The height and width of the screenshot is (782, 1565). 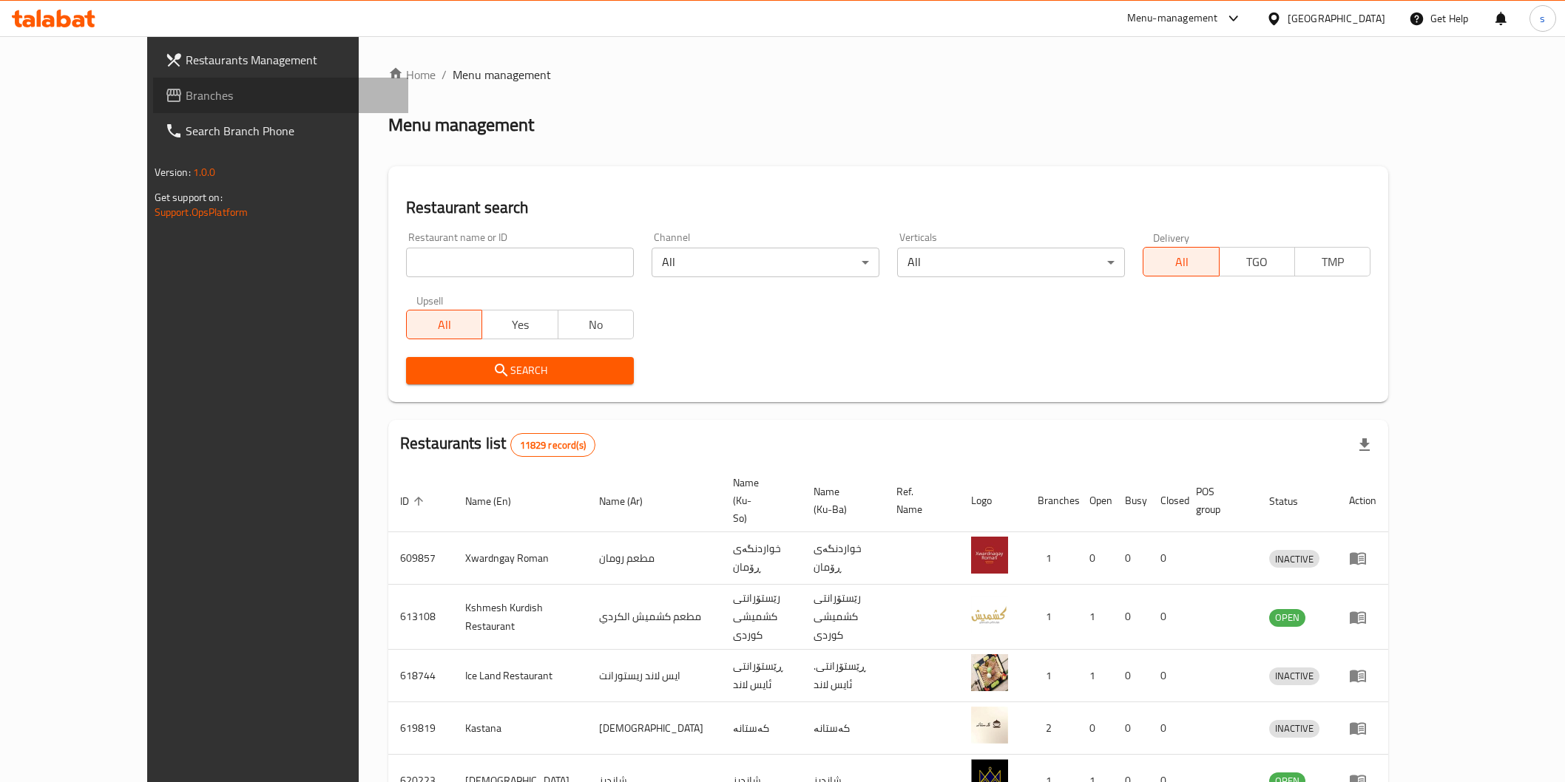 What do you see at coordinates (520, 370) in the screenshot?
I see `button: Search` at bounding box center [520, 370].